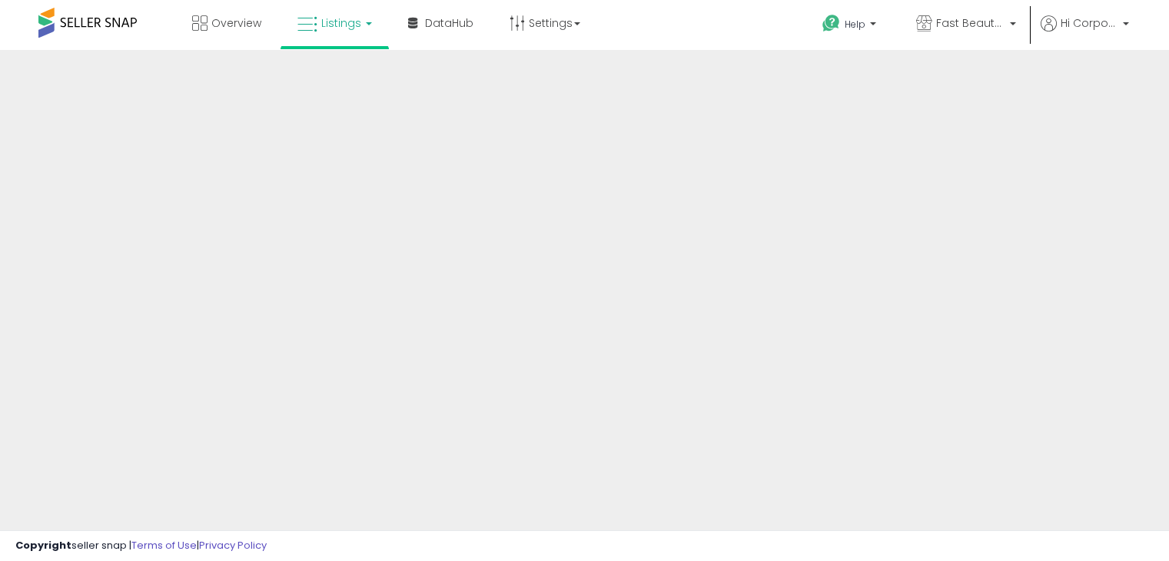 The image size is (1169, 561). Describe the element at coordinates (164, 545) in the screenshot. I see `a: Terms of Use` at that location.